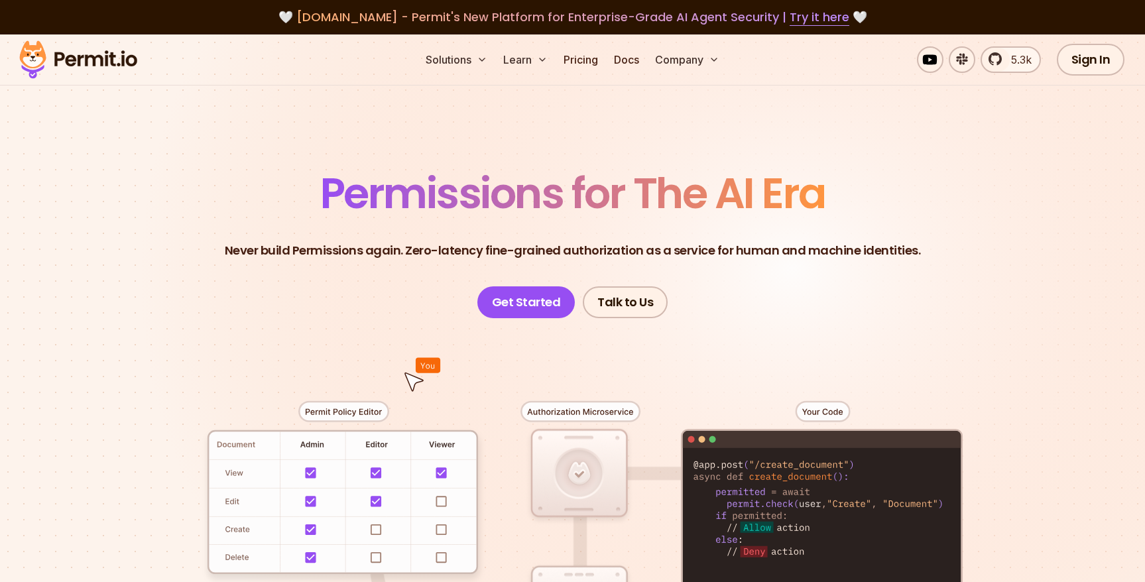 This screenshot has width=1145, height=582. I want to click on a: Docs, so click(626, 60).